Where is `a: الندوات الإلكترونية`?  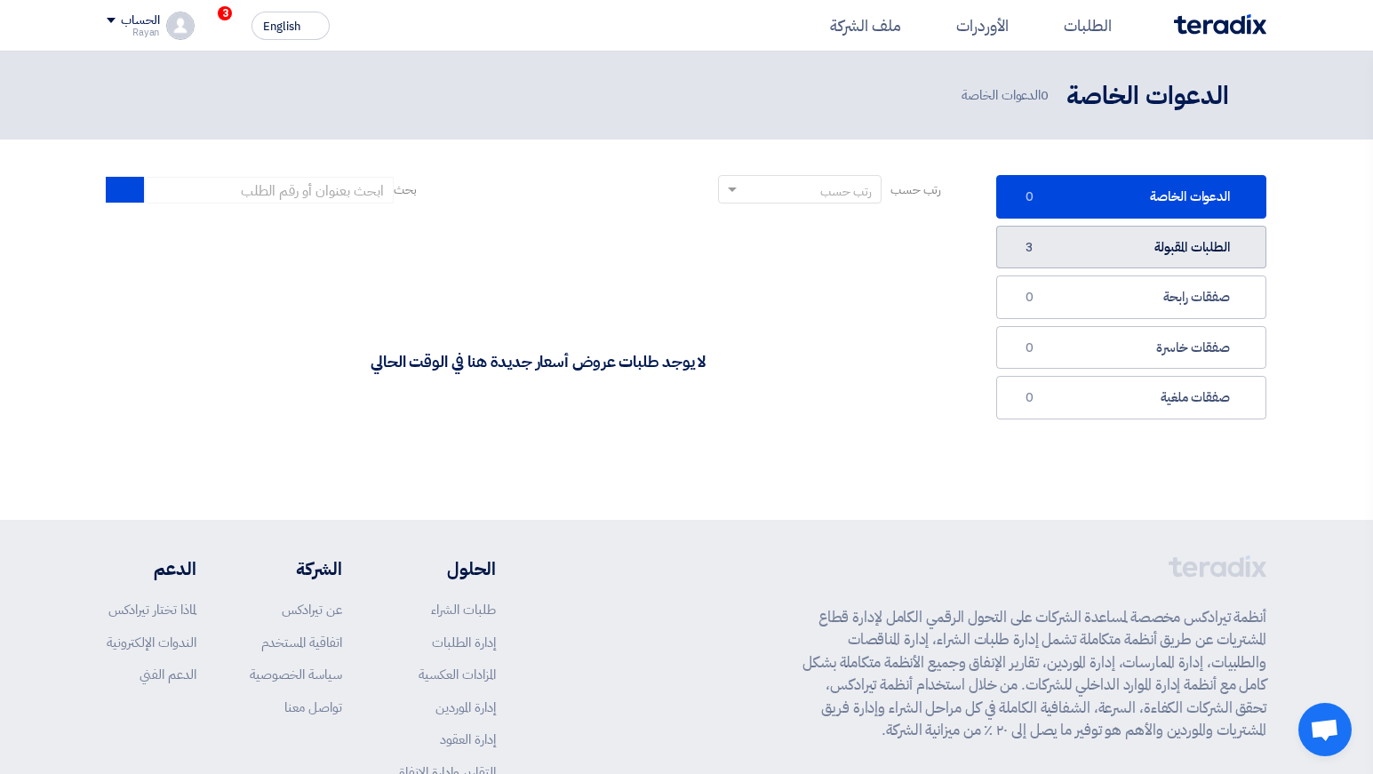
a: الندوات الإلكترونية is located at coordinates (151, 642).